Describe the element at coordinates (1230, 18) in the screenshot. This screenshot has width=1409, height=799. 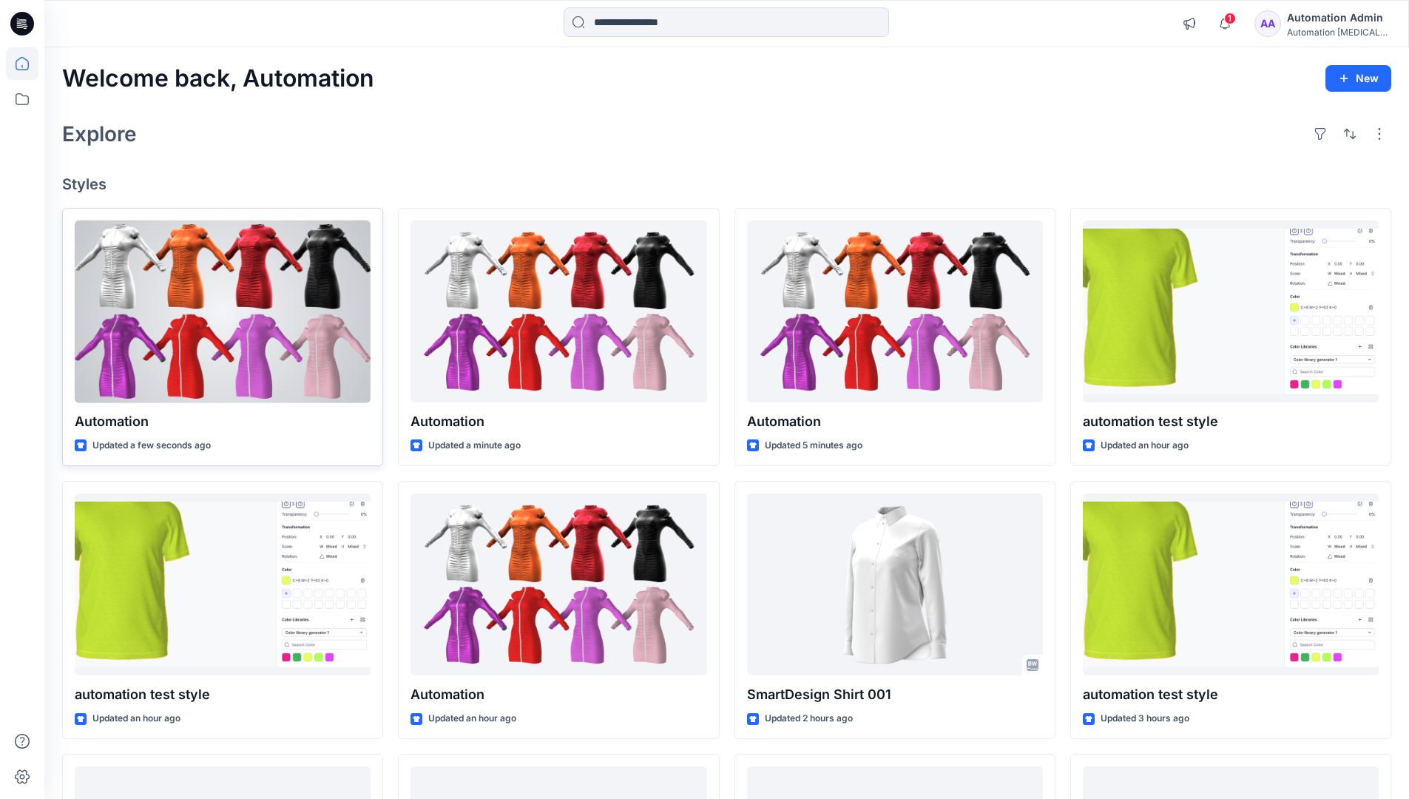
I see `span: 1` at that location.